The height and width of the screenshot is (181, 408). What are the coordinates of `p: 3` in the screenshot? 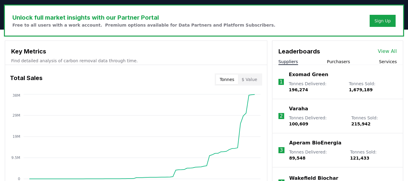 It's located at (281, 150).